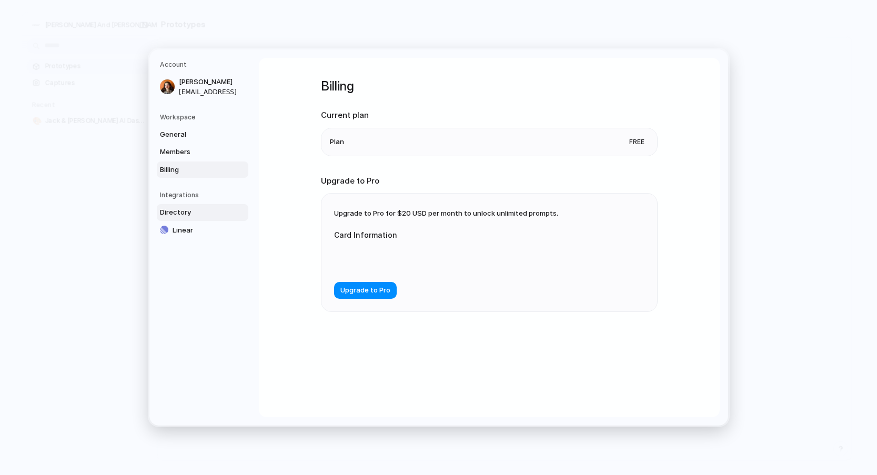  I want to click on button: Upgrade to Pro, so click(365, 290).